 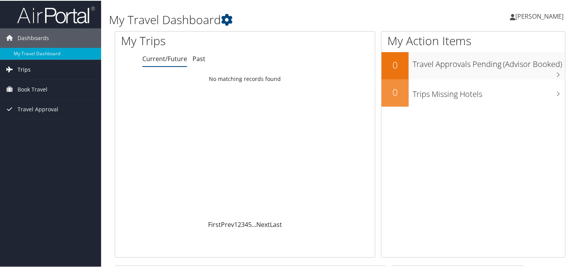 I want to click on span: Travel Approval, so click(x=38, y=109).